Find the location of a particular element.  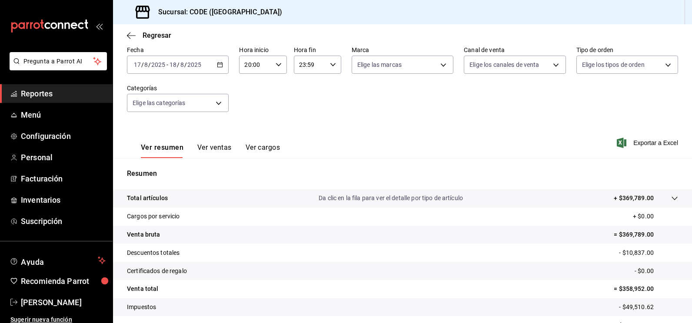

span: Personal is located at coordinates (63, 157).